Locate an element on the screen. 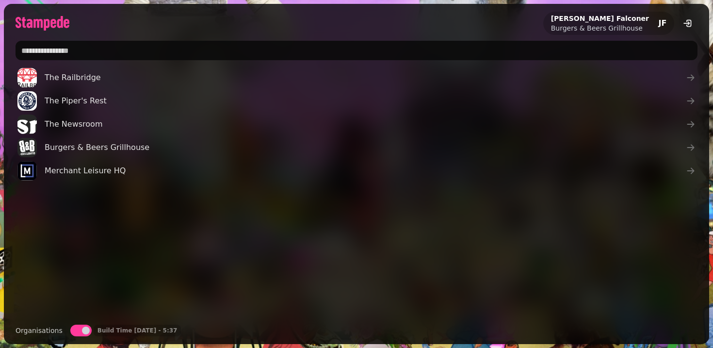 The height and width of the screenshot is (348, 713). span: The Railbridge is located at coordinates (73, 78).